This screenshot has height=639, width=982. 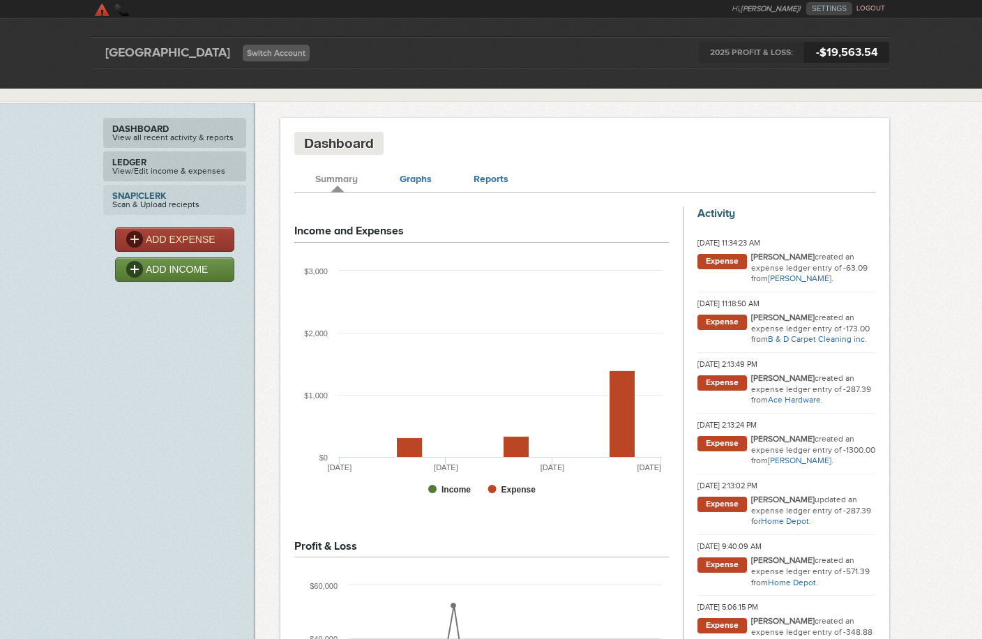 I want to click on a: ADD INCOME, so click(x=174, y=269).